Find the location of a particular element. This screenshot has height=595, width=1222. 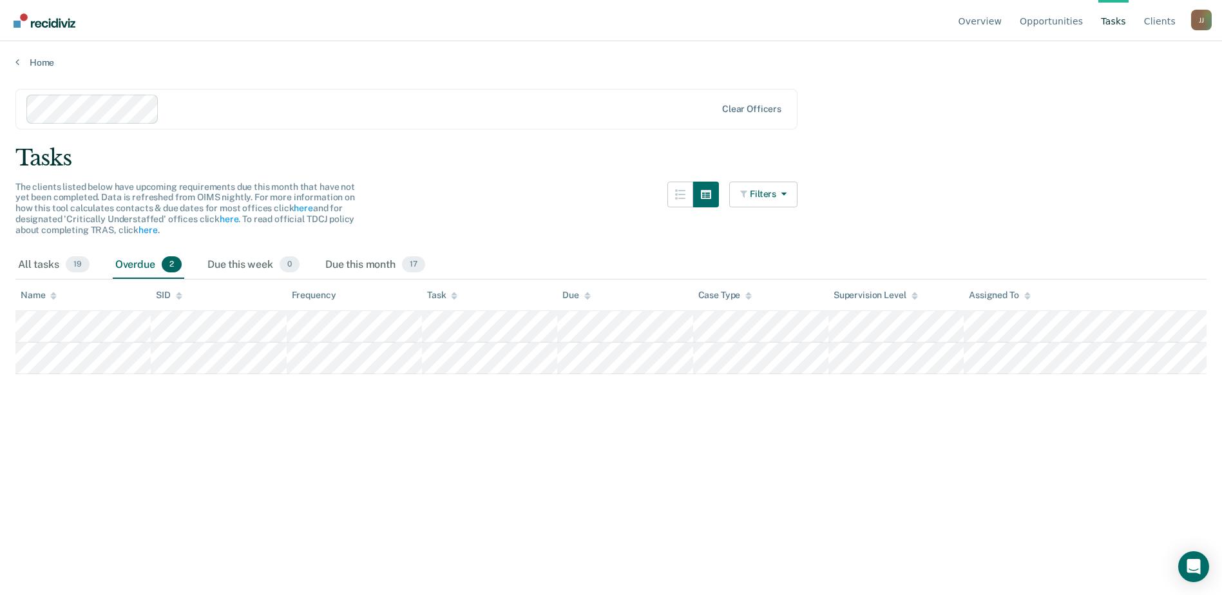

div: Clear officers is located at coordinates (752, 109).